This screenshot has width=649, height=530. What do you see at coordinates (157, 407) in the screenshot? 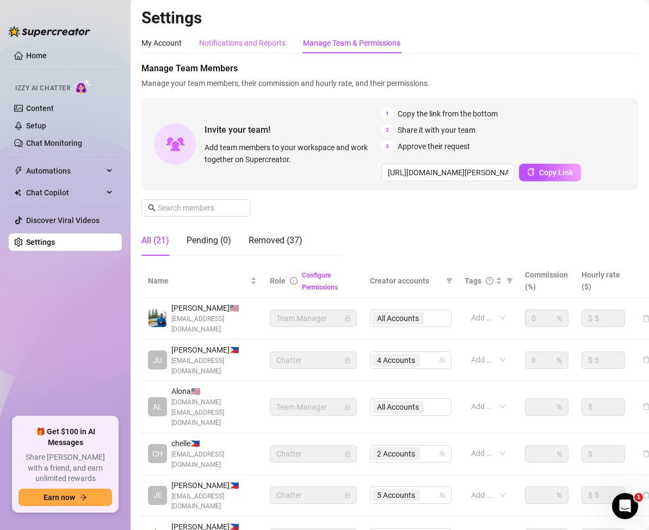
I see `span: AL` at bounding box center [157, 407].